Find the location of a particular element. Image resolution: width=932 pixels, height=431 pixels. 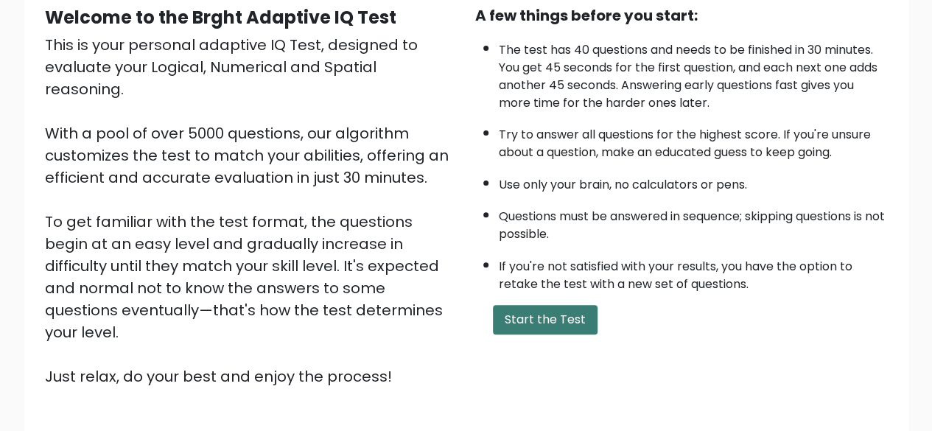

li: Try to answer all questions for the highest score. If you're unsure about a question, make an edu... is located at coordinates (693, 140).